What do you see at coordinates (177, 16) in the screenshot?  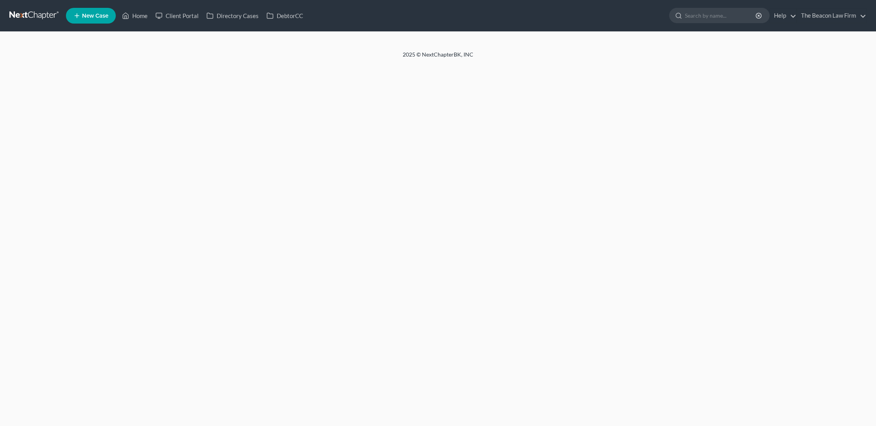 I see `a: Client Portal` at bounding box center [177, 16].